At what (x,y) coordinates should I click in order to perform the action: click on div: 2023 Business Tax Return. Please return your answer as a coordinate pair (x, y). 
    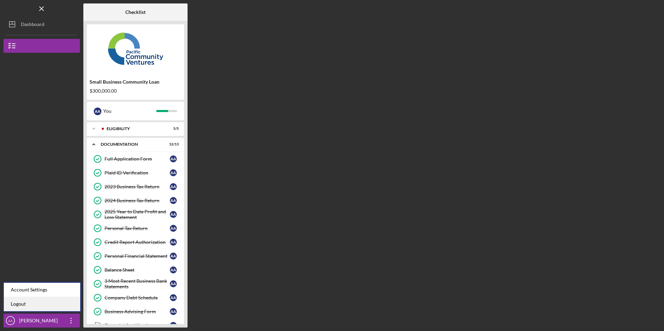
    Looking at the image, I should click on (137, 187).